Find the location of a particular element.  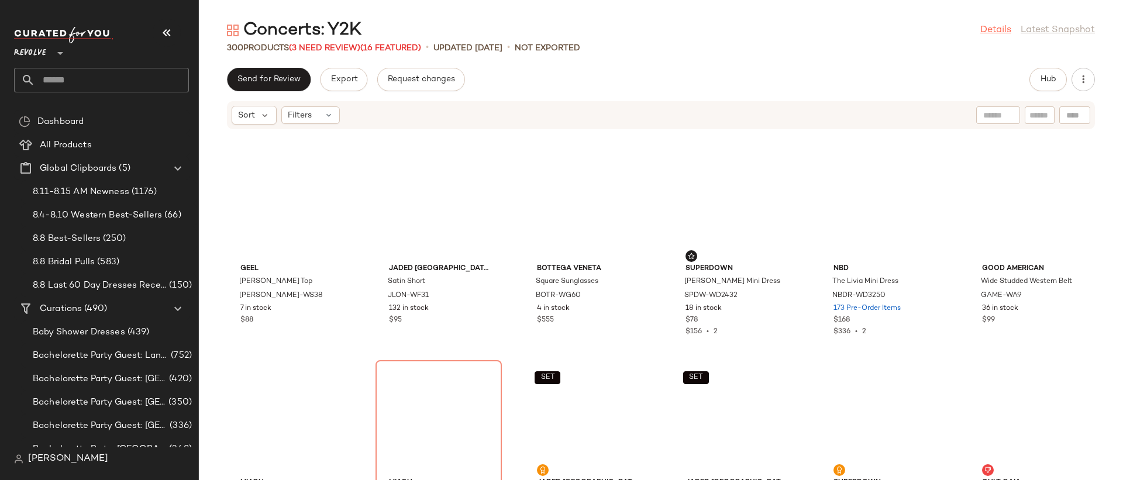

span: (16 Featured) is located at coordinates (391, 48).